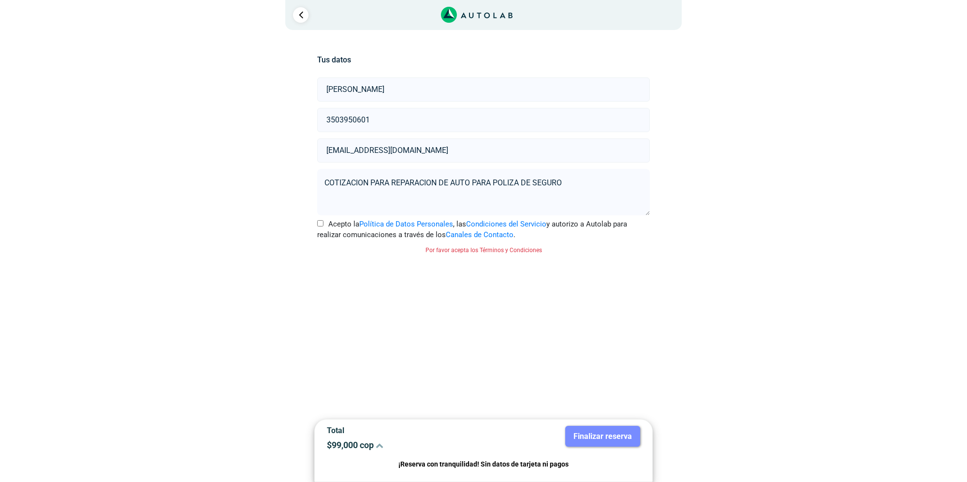  Describe the element at coordinates (477, 14) in the screenshot. I see `a: Link al sitio de autolab` at that location.